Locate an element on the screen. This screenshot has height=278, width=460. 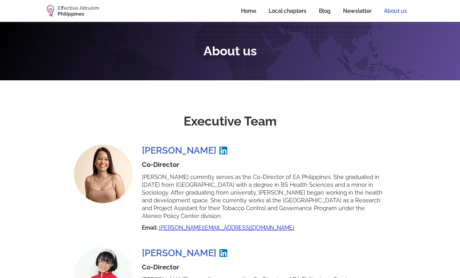
a: Newsletter is located at coordinates (357, 11).